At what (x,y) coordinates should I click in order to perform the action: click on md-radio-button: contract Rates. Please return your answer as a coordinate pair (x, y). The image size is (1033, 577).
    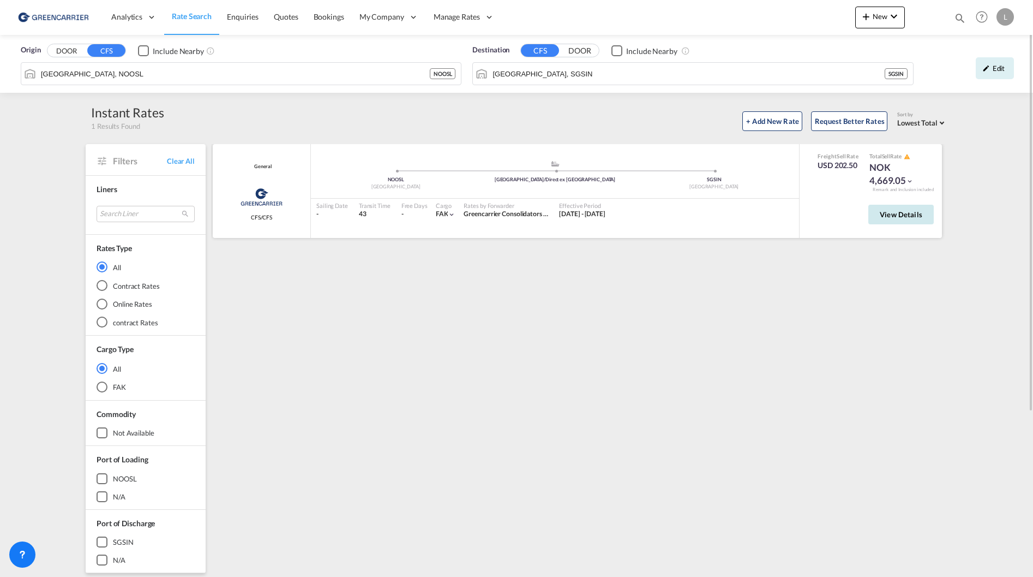
    Looking at the image, I should click on (146, 322).